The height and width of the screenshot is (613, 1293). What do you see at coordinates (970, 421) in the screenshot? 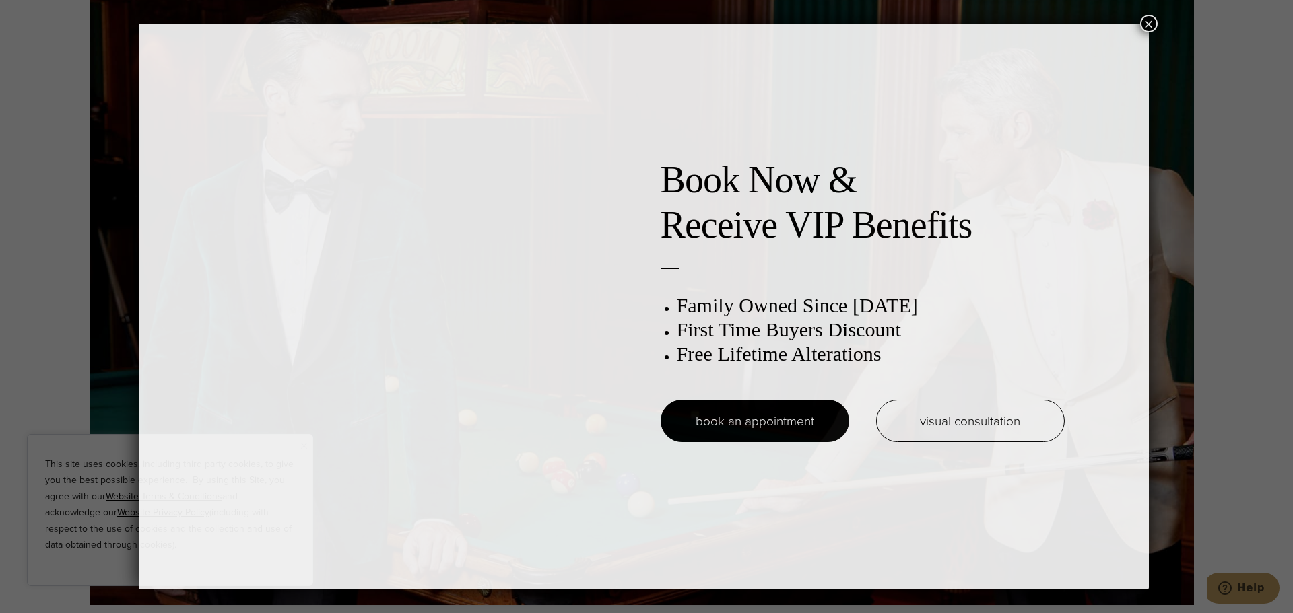
I see `a: visual consultation` at bounding box center [970, 421].